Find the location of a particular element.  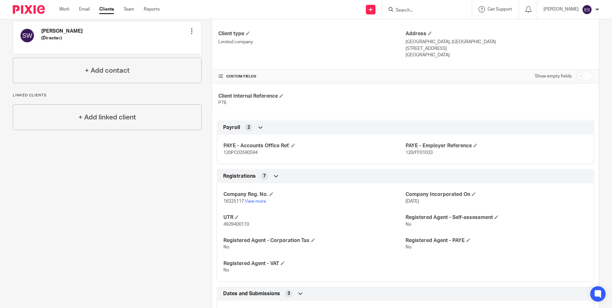

a: Email is located at coordinates (84, 9).